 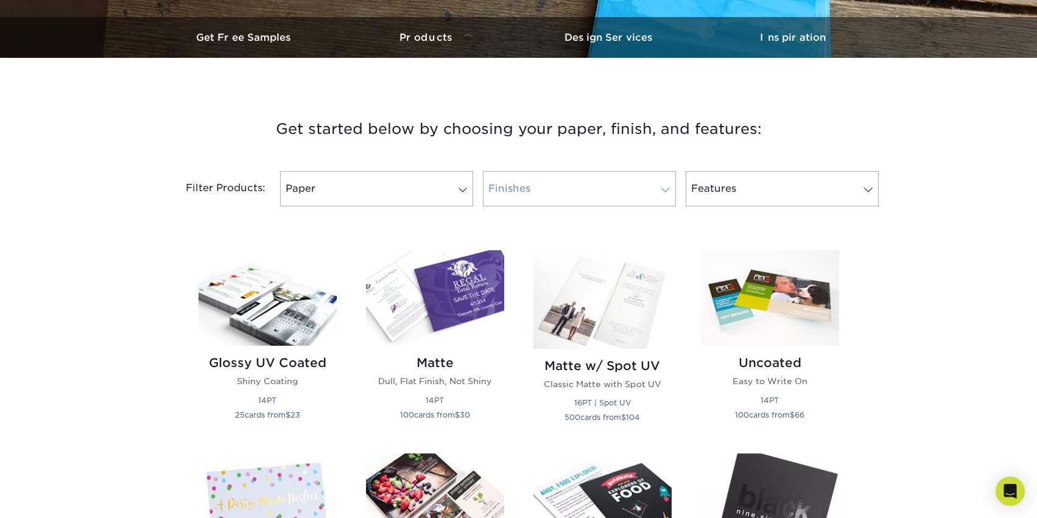 What do you see at coordinates (800, 415) in the screenshot?
I see `span: 66` at bounding box center [800, 415].